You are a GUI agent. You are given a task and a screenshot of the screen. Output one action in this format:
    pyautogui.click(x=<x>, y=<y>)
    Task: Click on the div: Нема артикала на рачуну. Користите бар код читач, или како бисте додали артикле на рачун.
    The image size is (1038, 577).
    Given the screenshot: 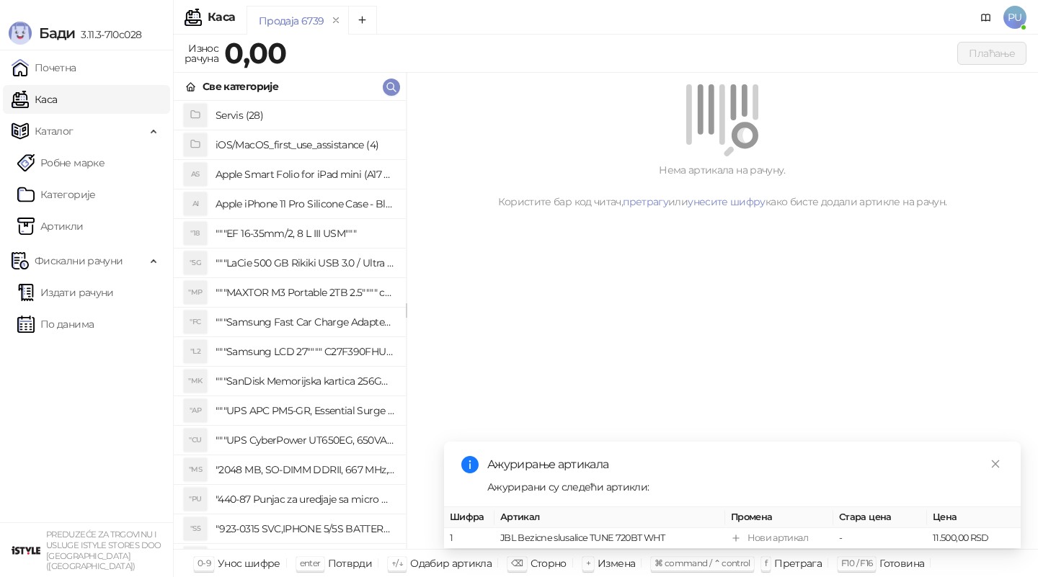 What is the action you would take?
    pyautogui.click(x=722, y=186)
    